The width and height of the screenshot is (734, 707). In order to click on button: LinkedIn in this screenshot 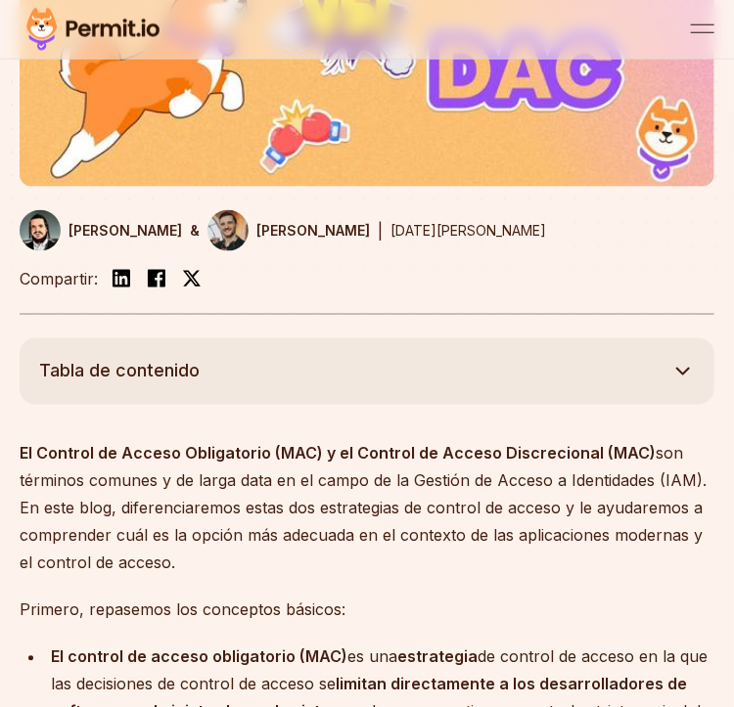, I will do `click(121, 279)`.